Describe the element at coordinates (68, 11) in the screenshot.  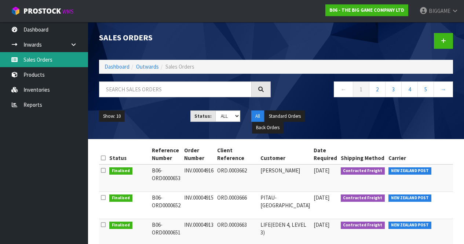
I see `small: WMS` at that location.